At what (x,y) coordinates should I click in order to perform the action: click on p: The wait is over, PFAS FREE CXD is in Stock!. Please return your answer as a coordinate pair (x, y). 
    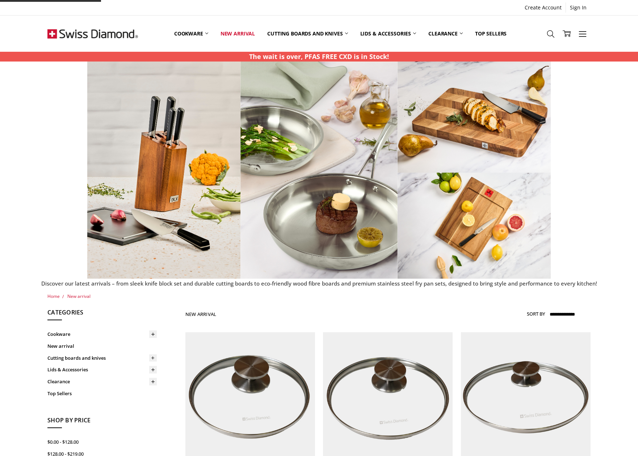
    Looking at the image, I should click on (319, 56).